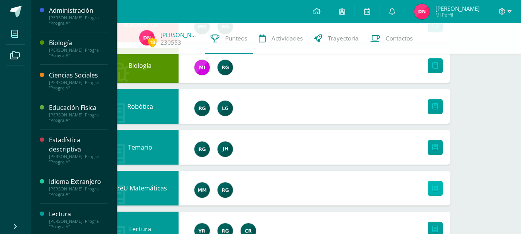 This screenshot has width=521, height=234. Describe the element at coordinates (202, 68) in the screenshot. I see `img: e71b507b6b1ebf6fbe7886fc31de659d.png` at that location.